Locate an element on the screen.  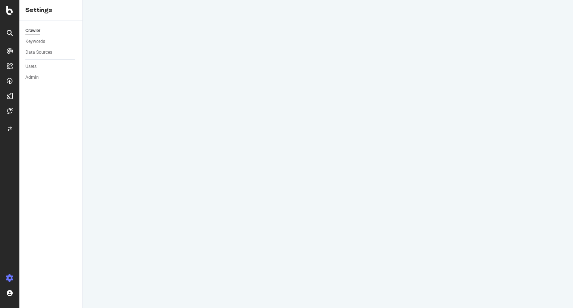
a: Keywords is located at coordinates (51, 41).